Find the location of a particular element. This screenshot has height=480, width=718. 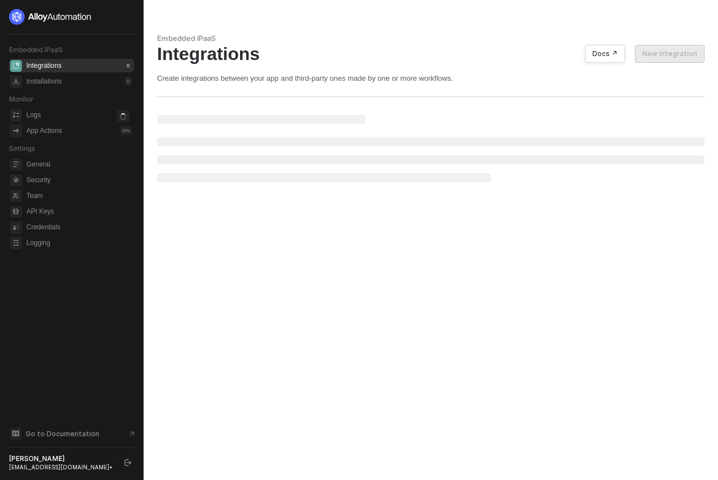

span: general is located at coordinates (16, 164).